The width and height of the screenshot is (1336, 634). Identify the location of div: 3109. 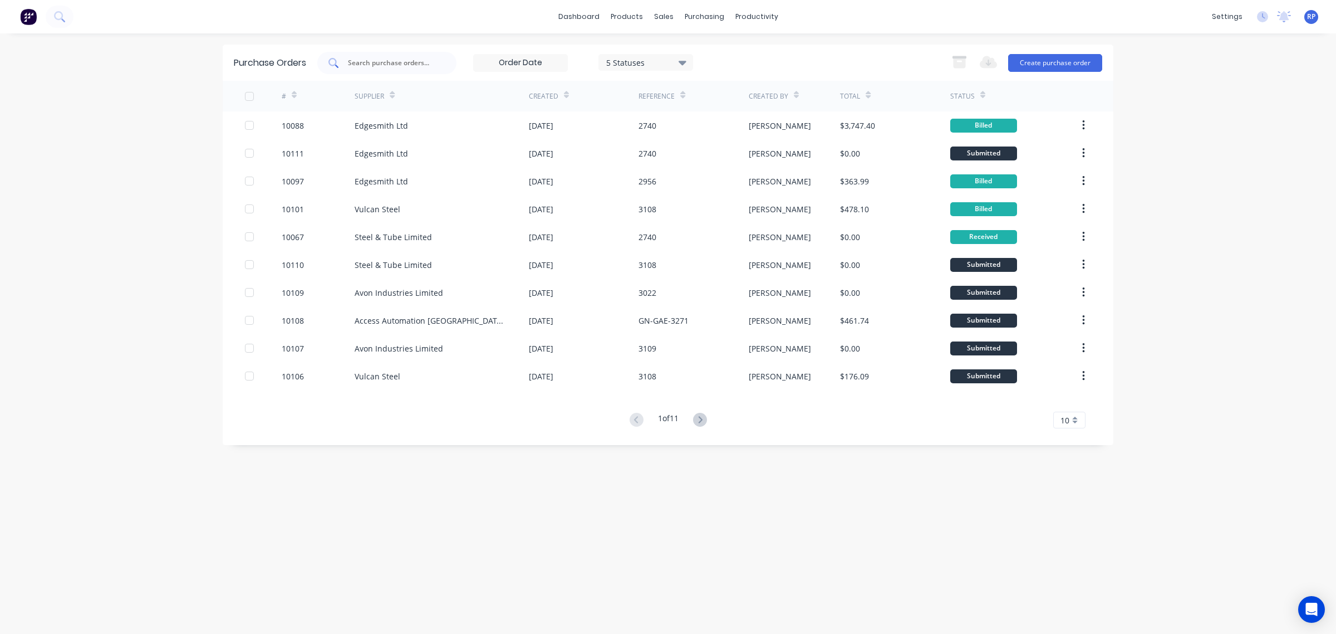
(648, 348).